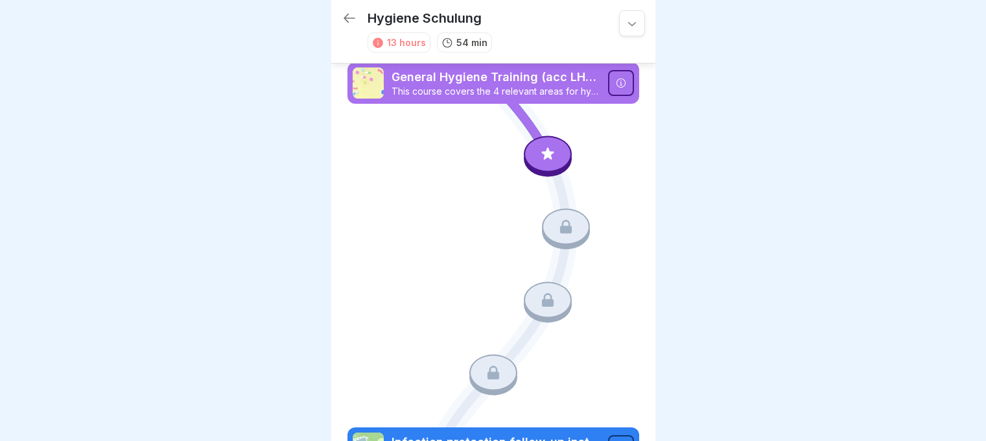 The height and width of the screenshot is (441, 986). I want to click on p: General Hygiene Training (acc LHMV §4), so click(496, 77).